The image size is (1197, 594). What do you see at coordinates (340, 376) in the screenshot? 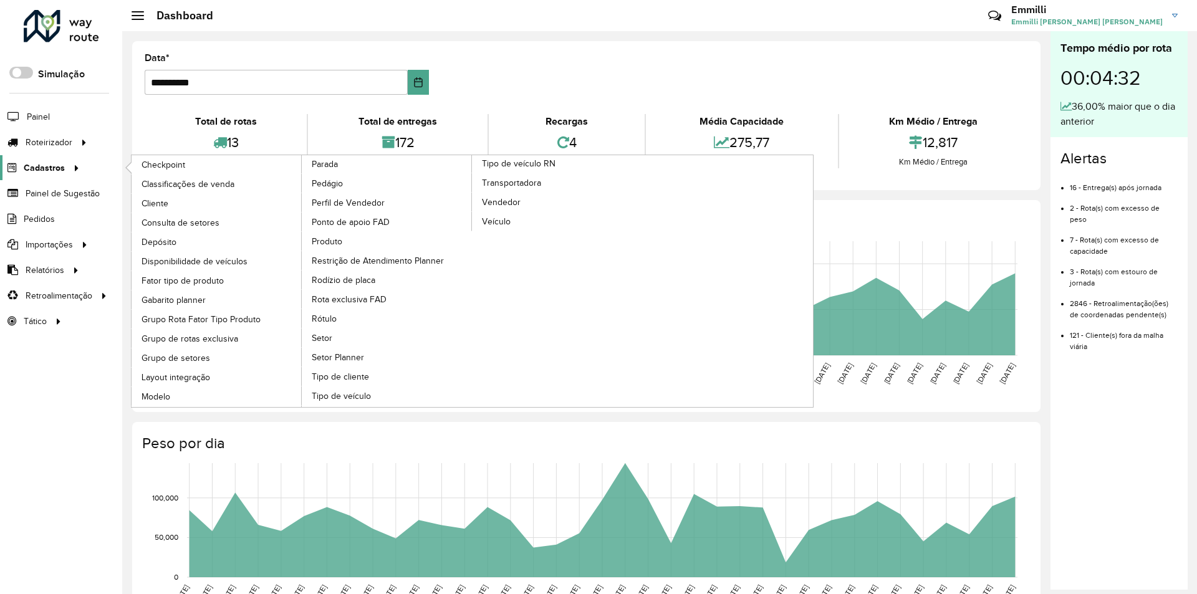
I see `span: Tipo de cliente` at bounding box center [340, 376].